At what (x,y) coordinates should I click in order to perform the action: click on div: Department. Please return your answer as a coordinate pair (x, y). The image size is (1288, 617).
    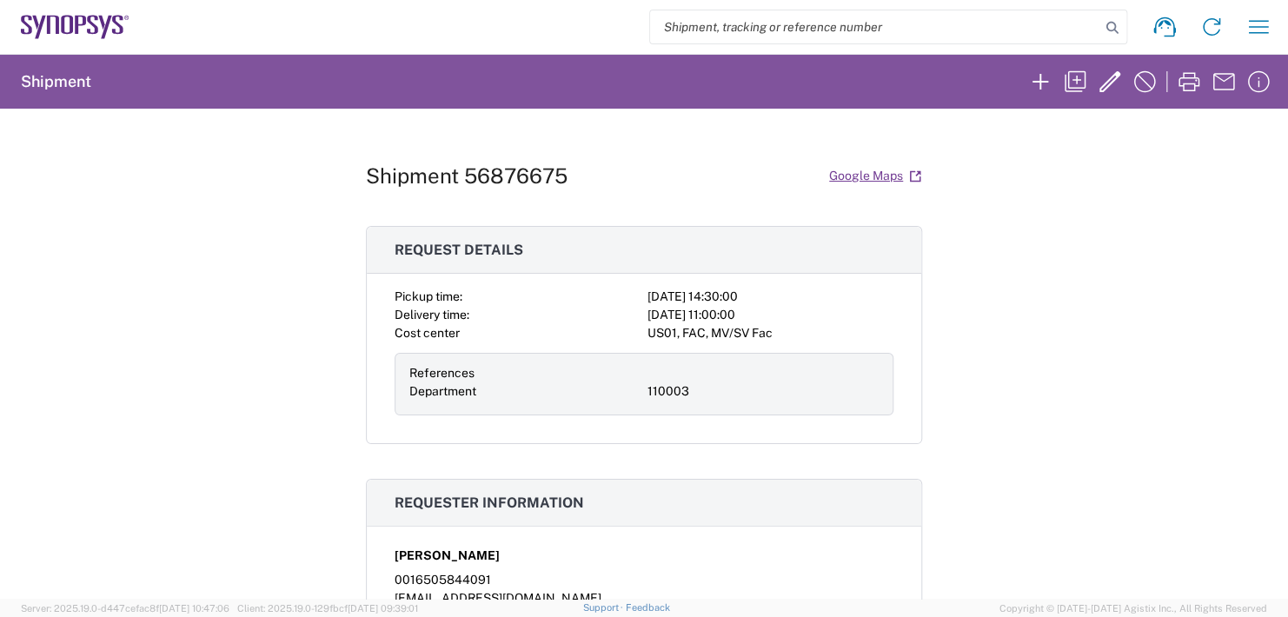
    Looking at the image, I should click on (525, 391).